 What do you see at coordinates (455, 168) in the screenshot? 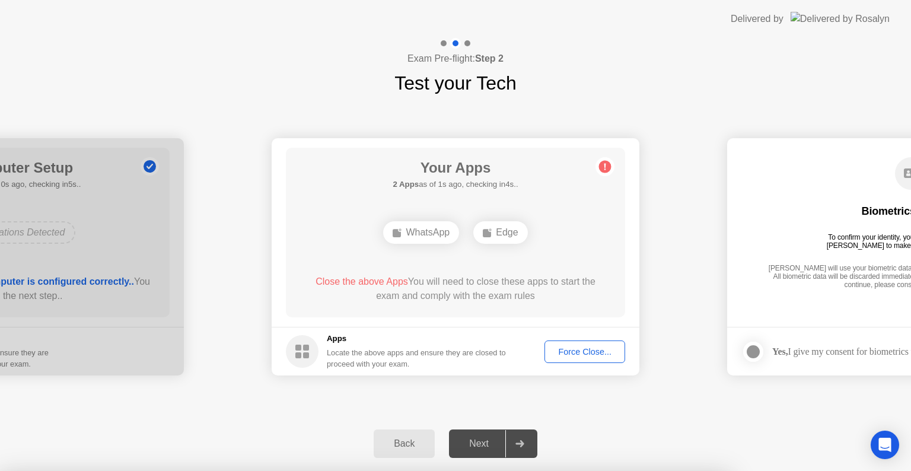
I see `h1: Your Apps` at bounding box center [455, 168].